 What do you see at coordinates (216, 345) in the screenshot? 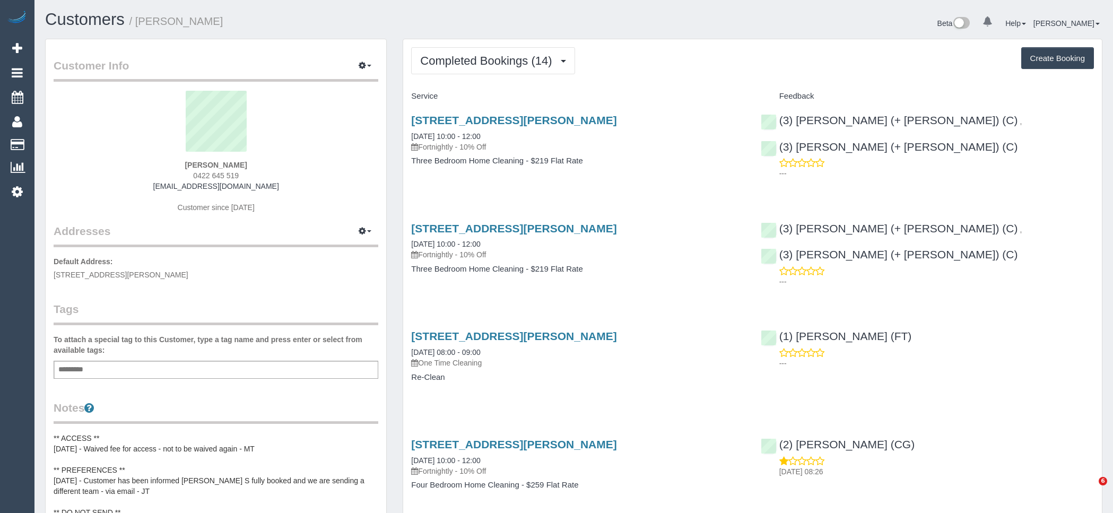
I see `label: To attach a special tag to this Customer, type a tag name and press enter or select from availabl...` at bounding box center [216, 345].